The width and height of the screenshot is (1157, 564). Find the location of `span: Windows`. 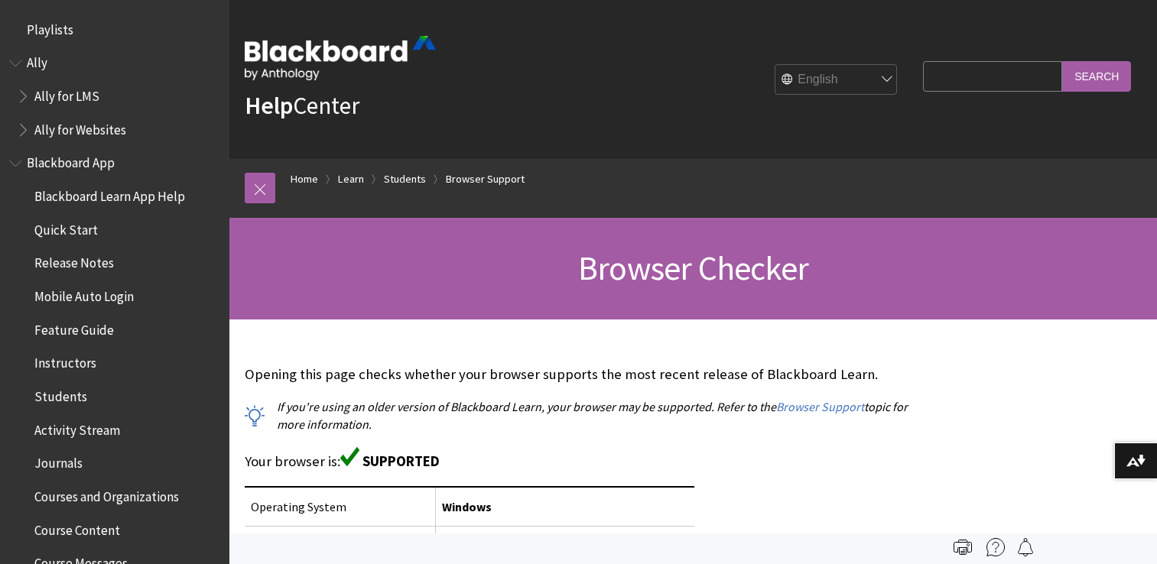

span: Windows is located at coordinates (466, 507).